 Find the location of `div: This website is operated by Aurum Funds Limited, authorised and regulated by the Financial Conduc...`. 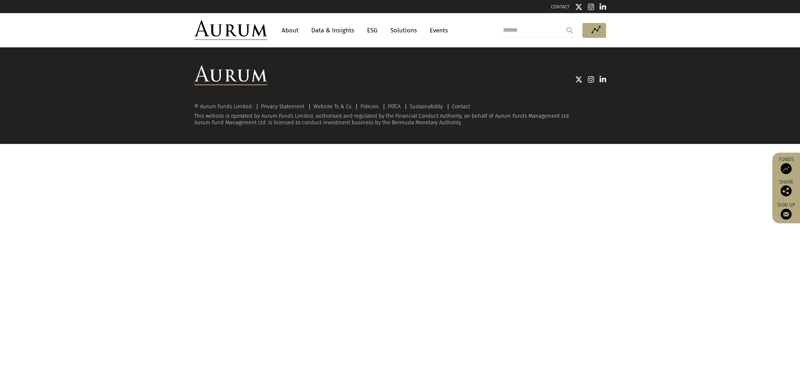

div: This website is operated by Aurum Funds Limited, authorised and regulated by the Financial Conduc... is located at coordinates (400, 114).